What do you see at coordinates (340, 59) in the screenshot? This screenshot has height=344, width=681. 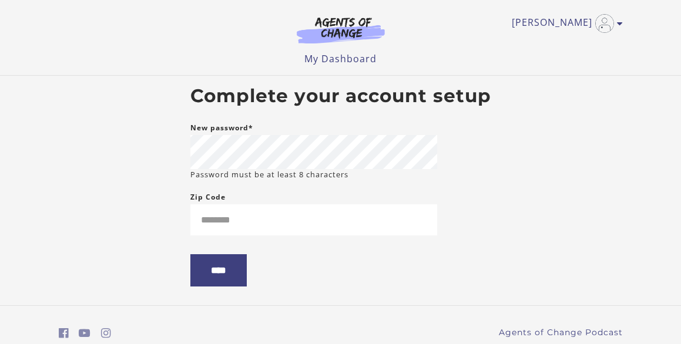 I see `a: My Dashboard` at bounding box center [340, 59].